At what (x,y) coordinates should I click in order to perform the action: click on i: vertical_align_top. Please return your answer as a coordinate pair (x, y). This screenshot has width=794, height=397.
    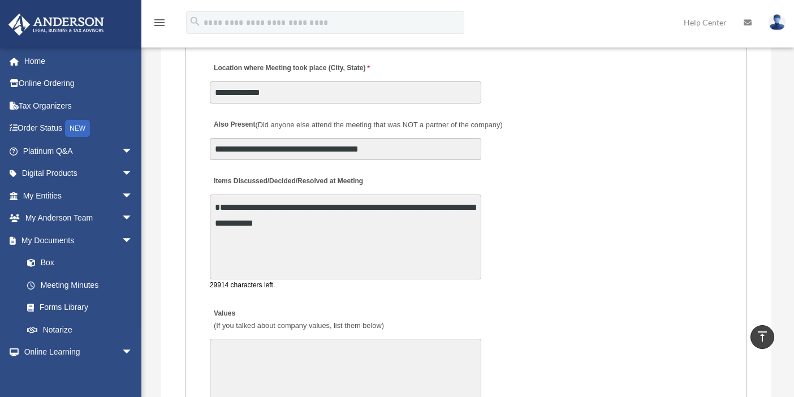
    Looking at the image, I should click on (763, 337).